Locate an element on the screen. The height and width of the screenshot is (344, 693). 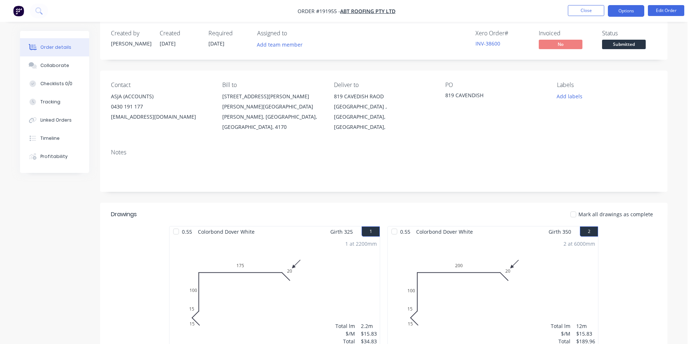
div: Timeline is located at coordinates (50, 138).